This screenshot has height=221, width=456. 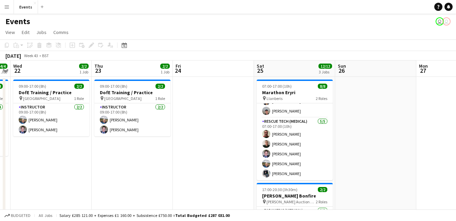 What do you see at coordinates (25, 32) in the screenshot?
I see `span: Edit` at bounding box center [25, 32].